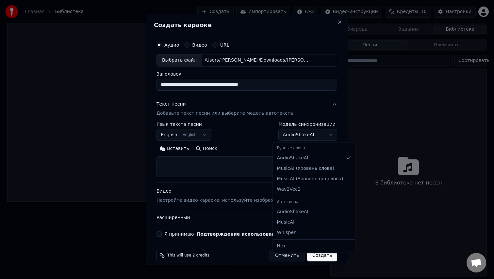  I want to click on span: Whisper, so click(286, 233).